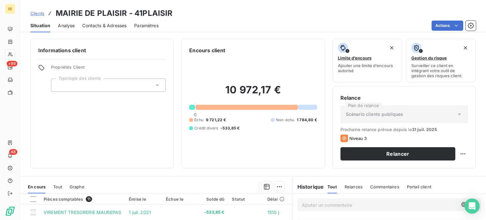 This screenshot has height=220, width=486. What do you see at coordinates (424, 129) in the screenshot?
I see `span: 31 juil. 2025` at bounding box center [424, 129].